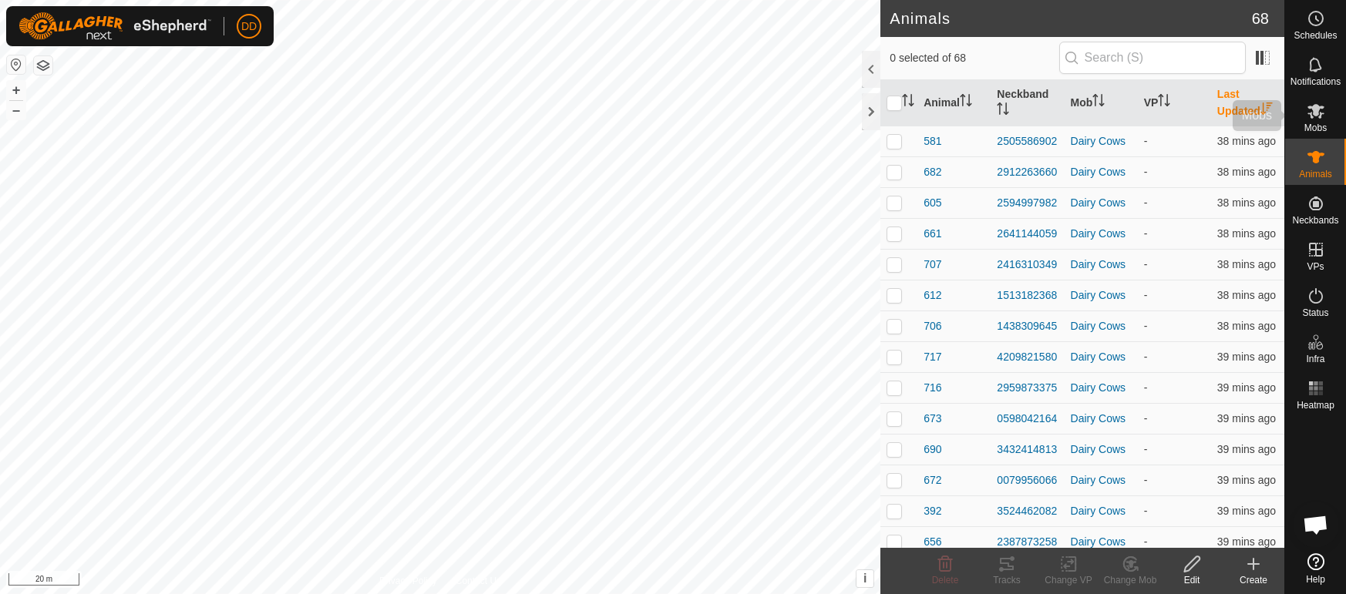 This screenshot has height=594, width=1346. I want to click on span: 690, so click(932, 449).